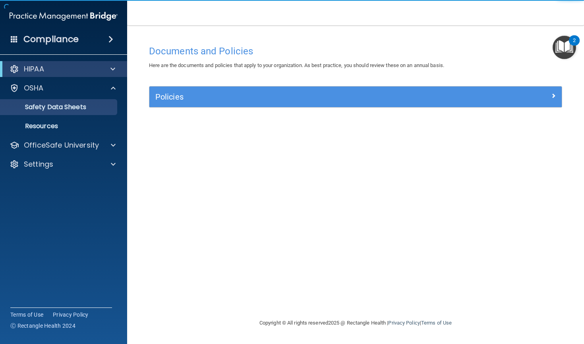 Image resolution: width=584 pixels, height=344 pixels. Describe the element at coordinates (574, 46) in the screenshot. I see `div: 2` at that location.